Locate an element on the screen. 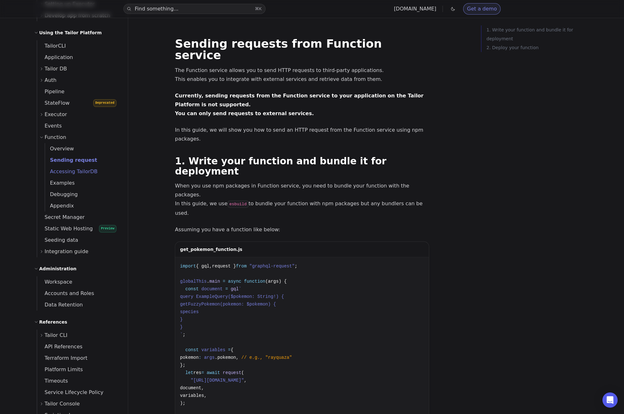  span: request is located at coordinates (232, 373).